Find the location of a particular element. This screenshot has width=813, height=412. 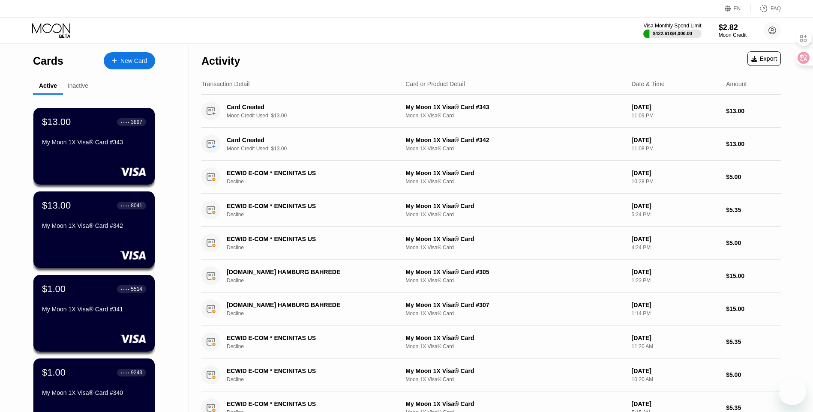

div: $13.00● ● ● ●8041My Moon 1X Visa® Card #342 is located at coordinates (94, 230).